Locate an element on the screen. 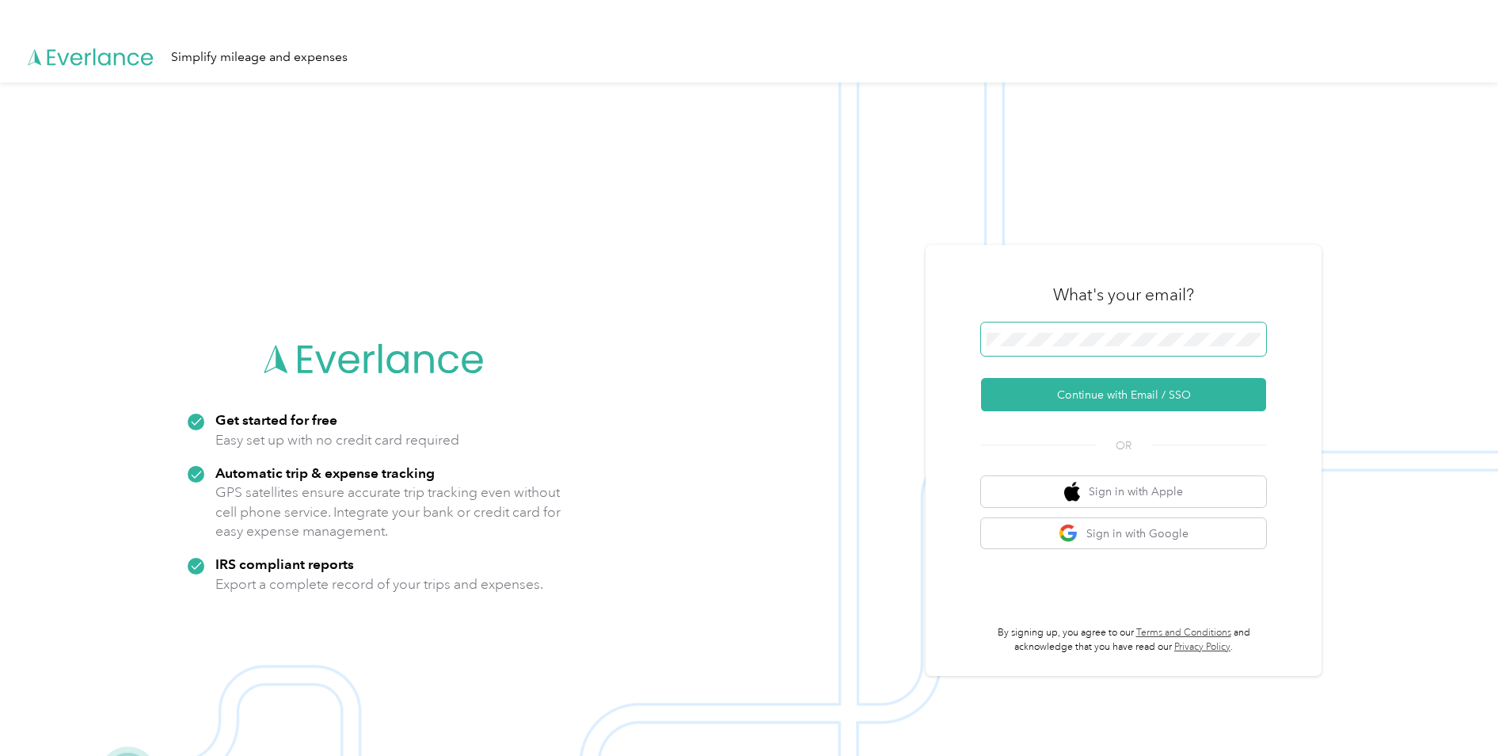  div: Simplify mileage and expenses is located at coordinates (259, 57).